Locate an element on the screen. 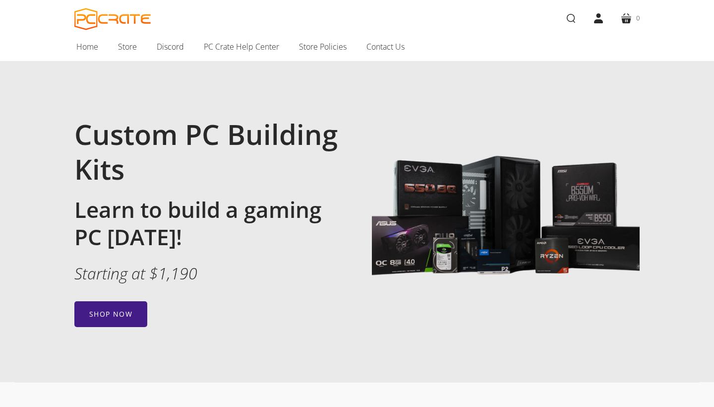 This screenshot has height=407, width=714. span: Store is located at coordinates (127, 47).